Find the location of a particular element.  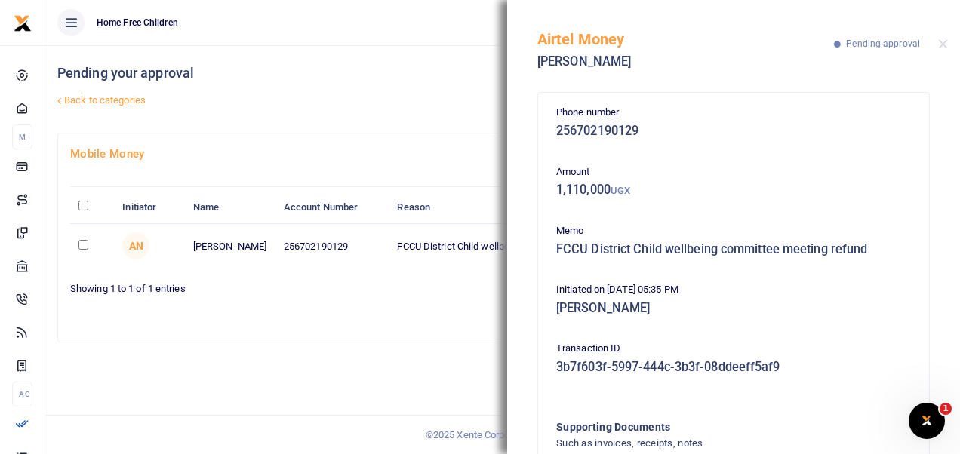

button: Close is located at coordinates (942, 44).